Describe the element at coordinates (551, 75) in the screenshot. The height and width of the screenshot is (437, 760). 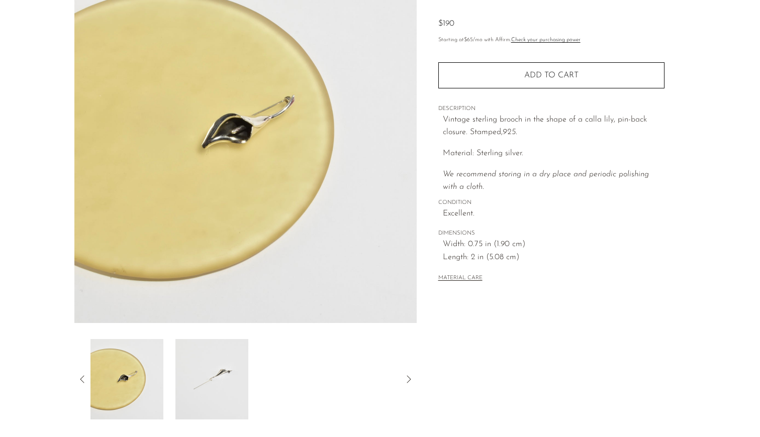
I see `button: Add to cart` at that location.